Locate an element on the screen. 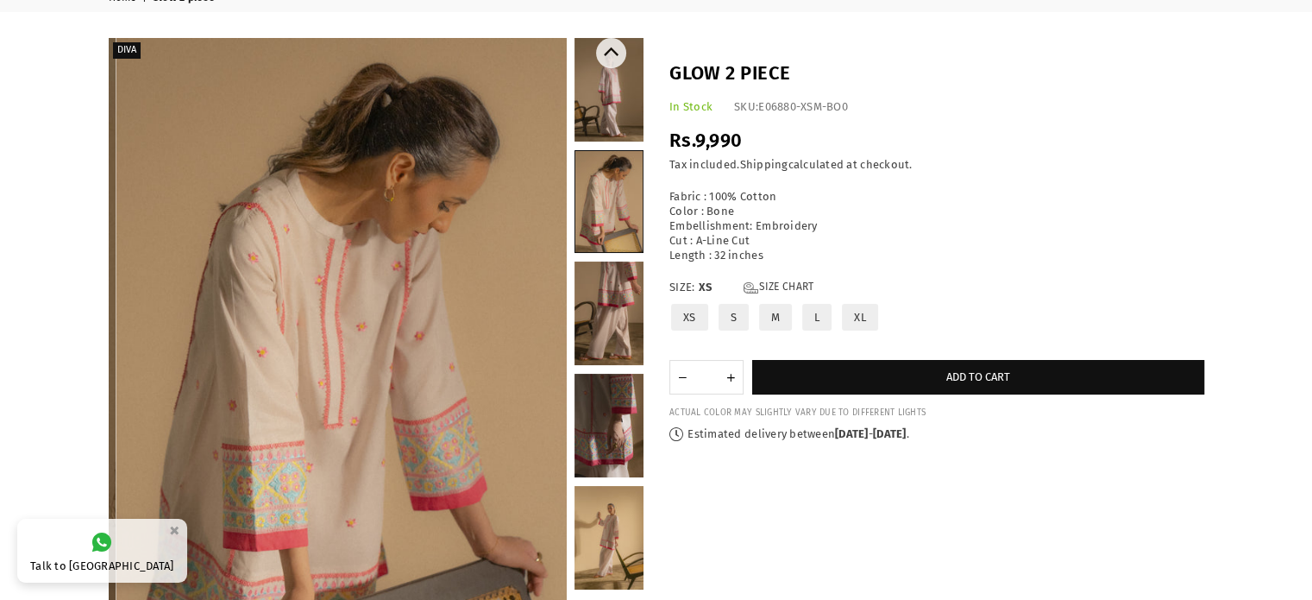 The image size is (1312, 600). div: ACTUAL COLOR MAY SLIGHTLY VARY DUE TO DIFFERENT LIGHTS is located at coordinates (937, 412).